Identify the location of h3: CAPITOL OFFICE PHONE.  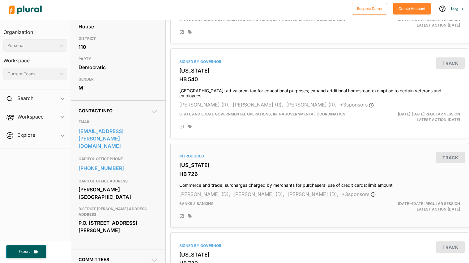
(118, 159).